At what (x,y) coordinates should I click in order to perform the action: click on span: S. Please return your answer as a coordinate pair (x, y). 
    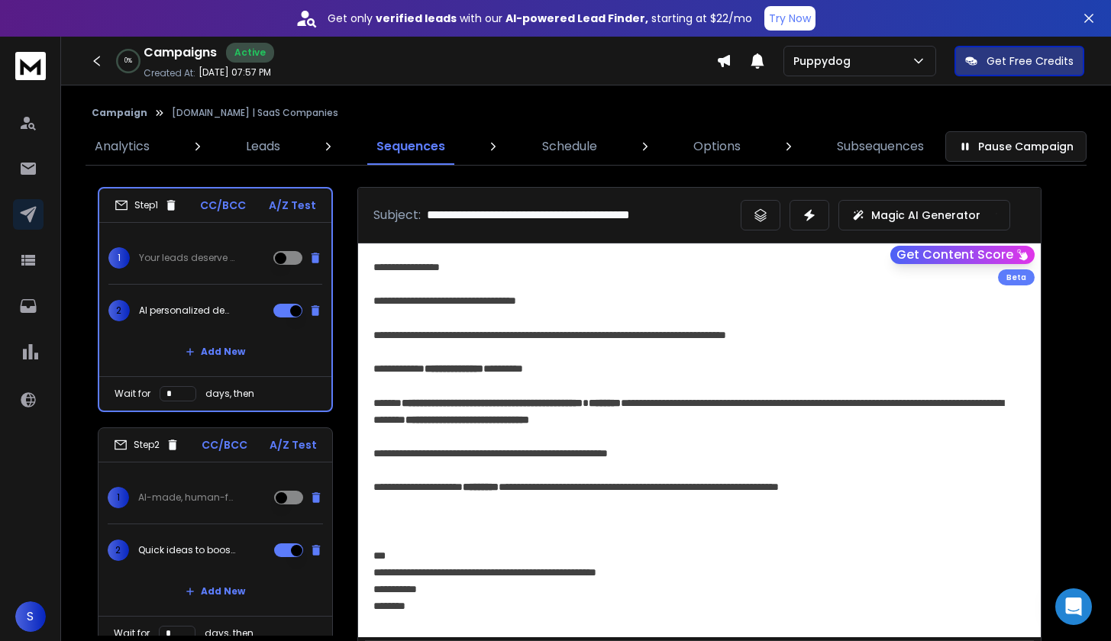
    Looking at the image, I should click on (31, 617).